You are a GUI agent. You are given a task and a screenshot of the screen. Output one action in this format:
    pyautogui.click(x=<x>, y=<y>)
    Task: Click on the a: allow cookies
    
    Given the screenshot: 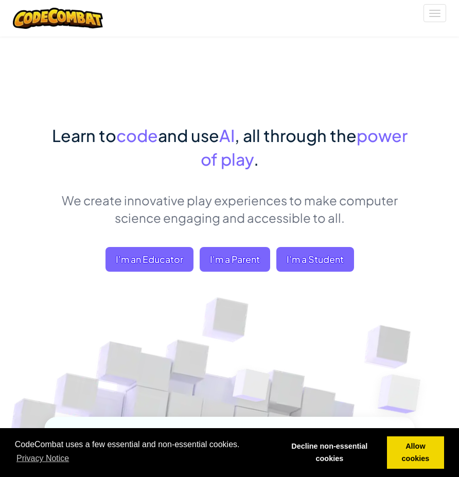 What is the action you would take?
    pyautogui.click(x=416, y=453)
    